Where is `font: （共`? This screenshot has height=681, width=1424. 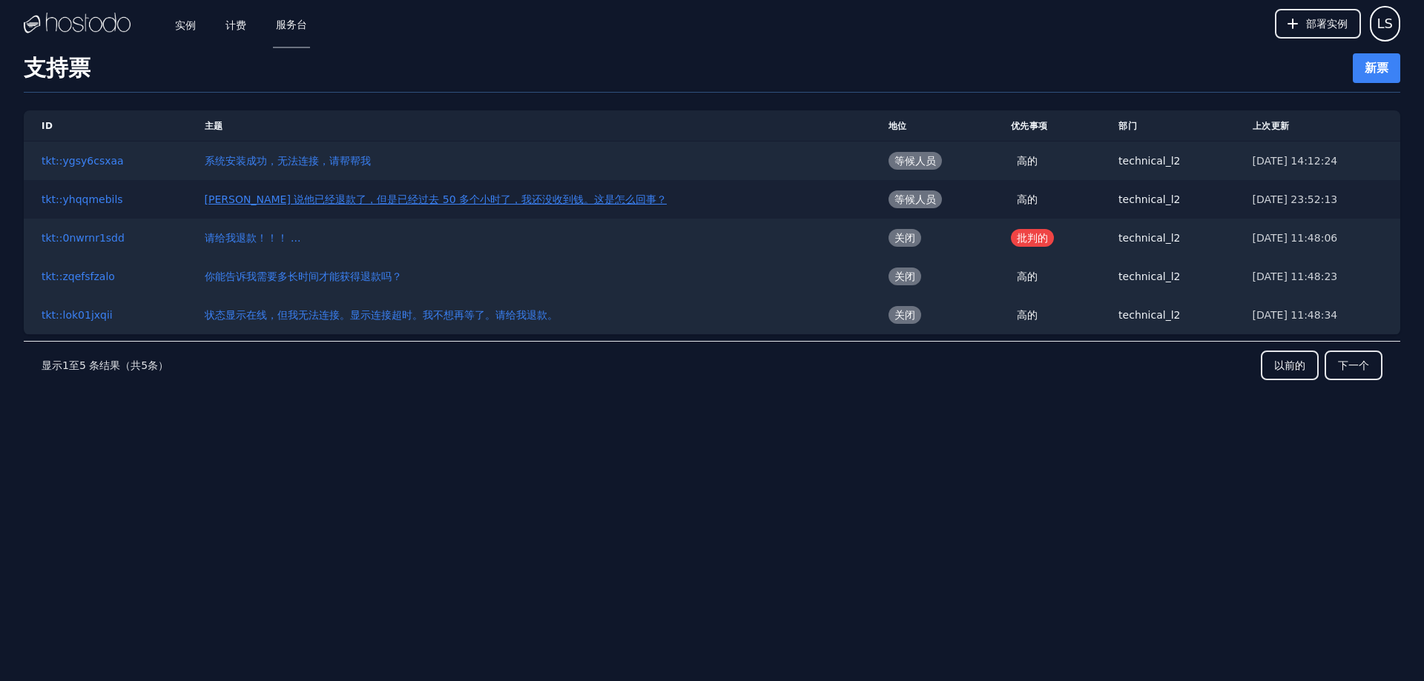 font: （共 is located at coordinates (130, 366).